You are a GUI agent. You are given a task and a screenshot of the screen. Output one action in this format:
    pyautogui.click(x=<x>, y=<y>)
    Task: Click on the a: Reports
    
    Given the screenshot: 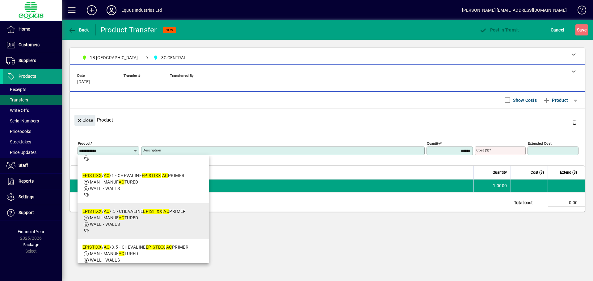 What is the action you would take?
    pyautogui.click(x=32, y=182)
    